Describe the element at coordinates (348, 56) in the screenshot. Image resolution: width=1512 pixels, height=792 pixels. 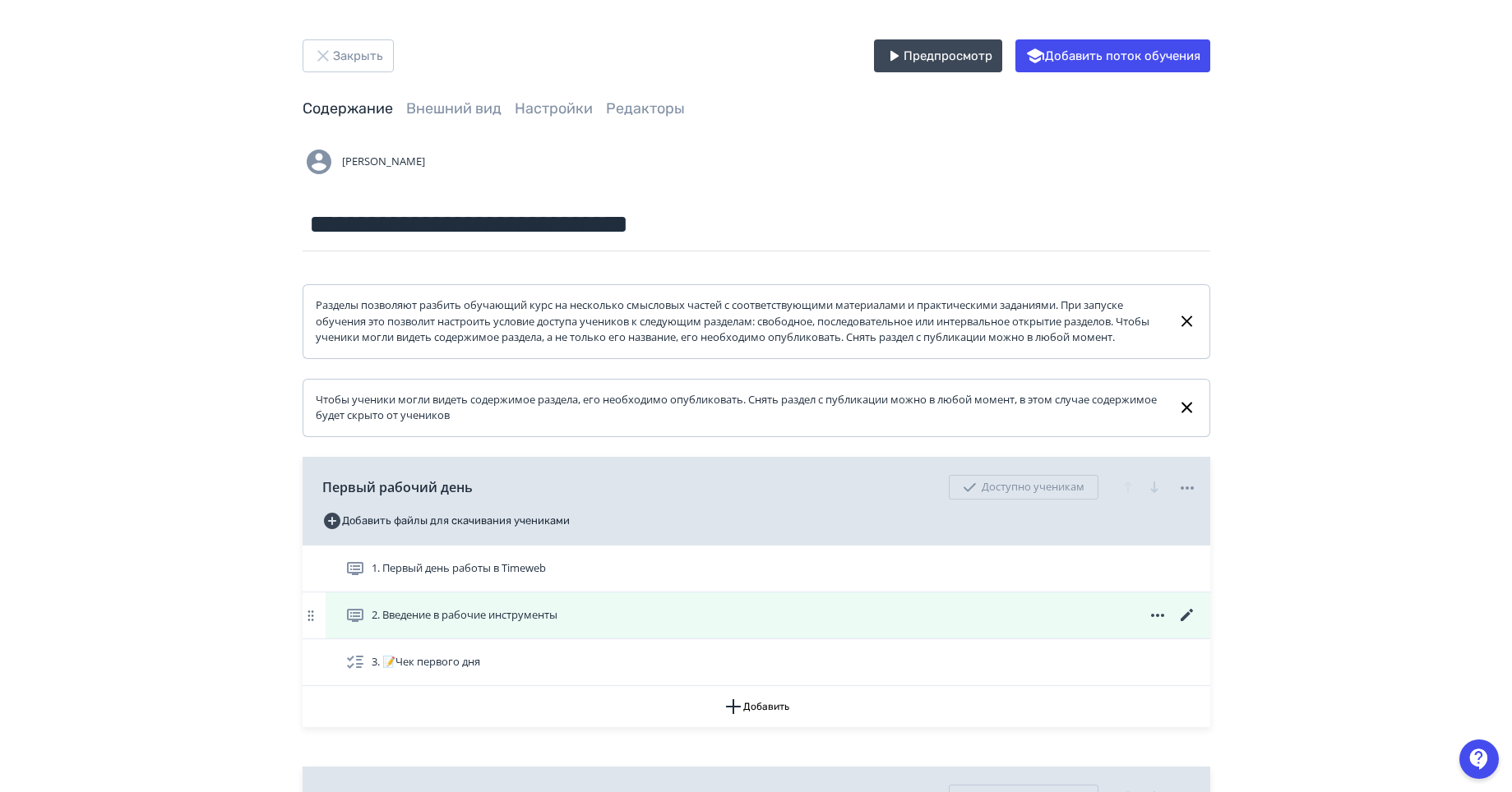
I see `button: Закрыть` at that location.